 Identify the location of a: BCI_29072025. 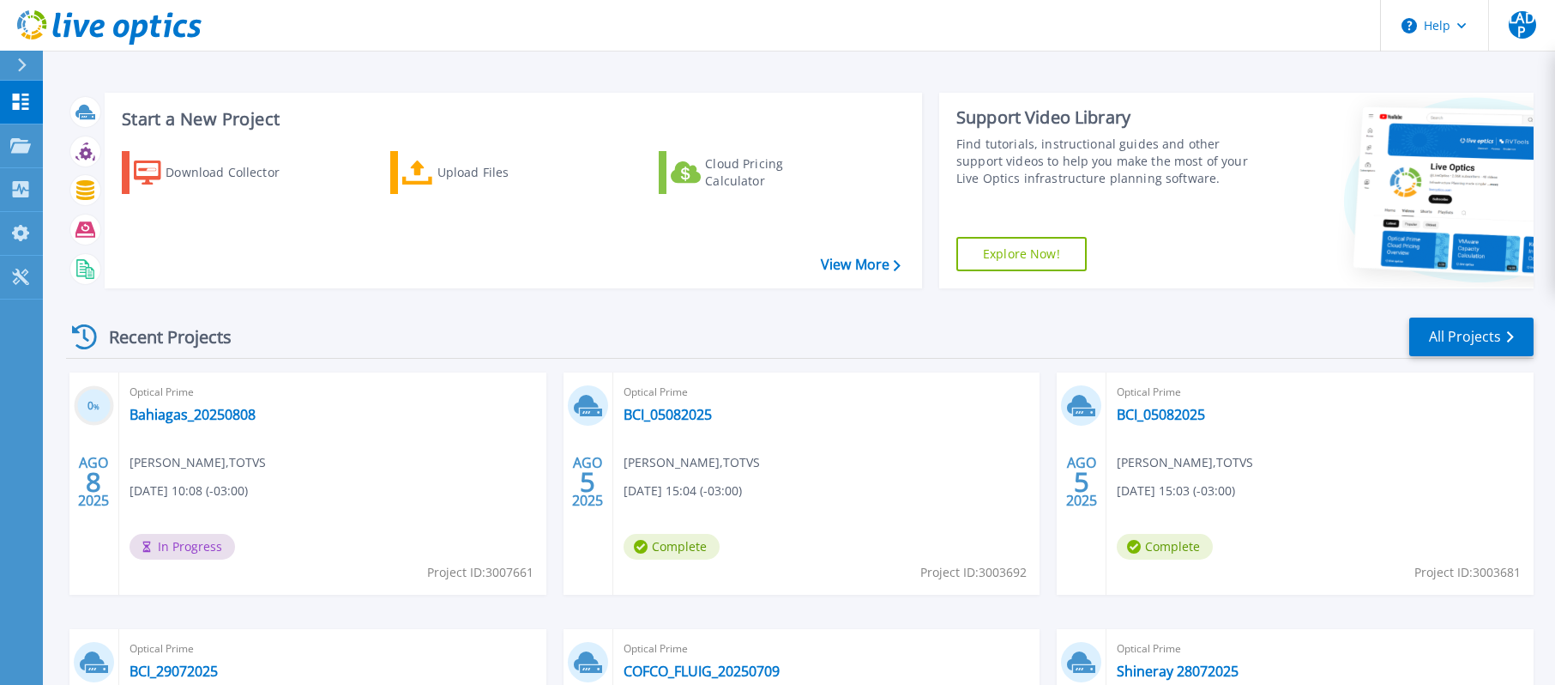
(173, 671).